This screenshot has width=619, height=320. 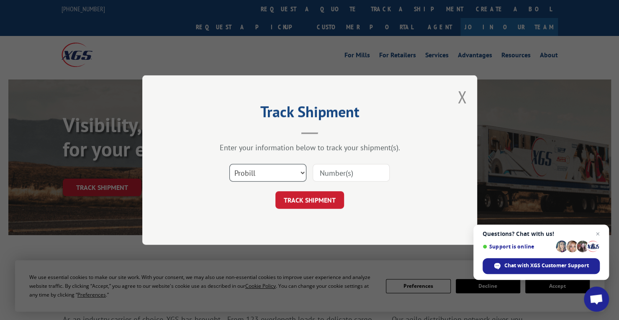 I want to click on h2: Track Shipment, so click(x=310, y=114).